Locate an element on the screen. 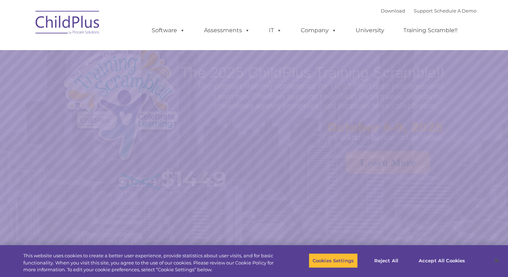  button: Cookies Settings is located at coordinates (333, 261).